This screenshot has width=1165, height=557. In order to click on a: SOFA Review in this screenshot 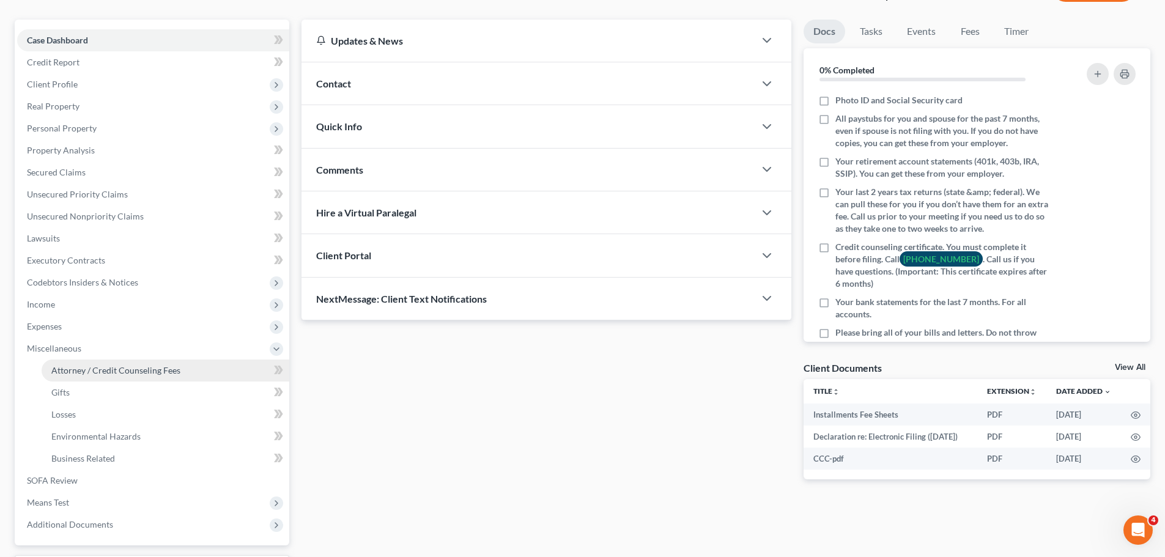, I will do `click(153, 481)`.